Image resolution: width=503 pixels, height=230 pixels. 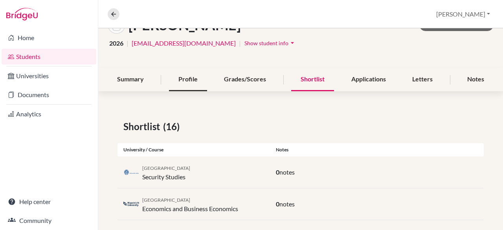 What do you see at coordinates (143, 126) in the screenshot?
I see `span: Shortlist` at bounding box center [143, 126].